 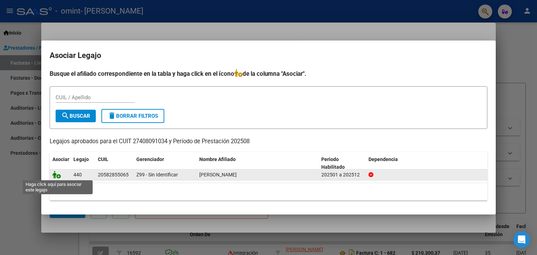 What do you see at coordinates (342, 163) in the screenshot?
I see `datatable-header-cell: Periodo Habilitado` at bounding box center [342, 163].